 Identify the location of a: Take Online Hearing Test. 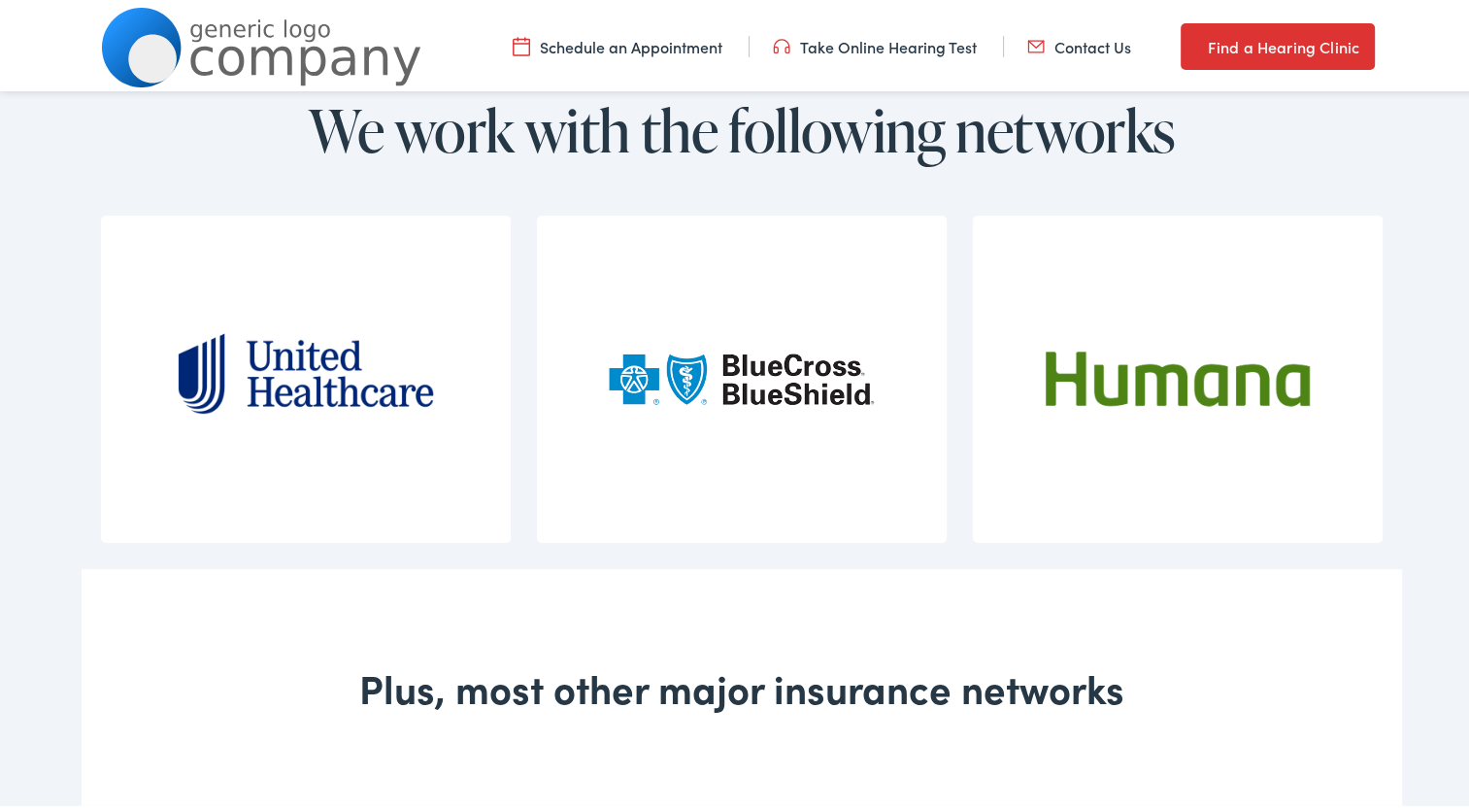
(875, 43).